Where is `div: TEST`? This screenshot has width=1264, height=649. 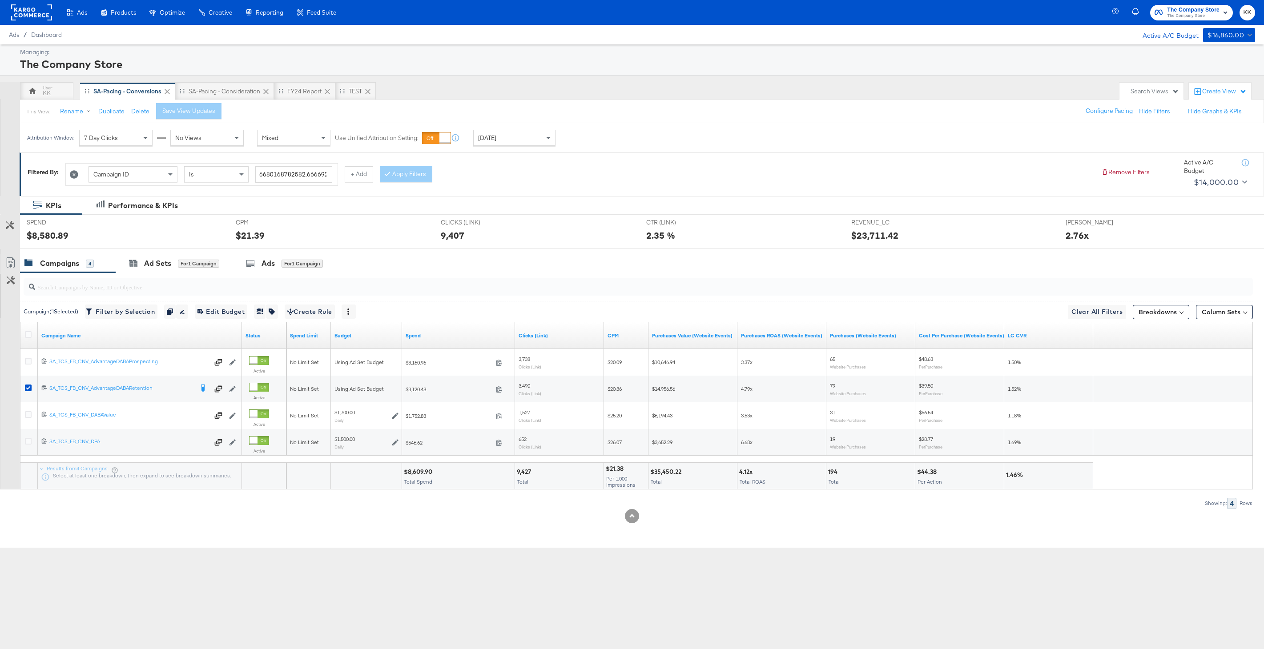 div: TEST is located at coordinates (355, 91).